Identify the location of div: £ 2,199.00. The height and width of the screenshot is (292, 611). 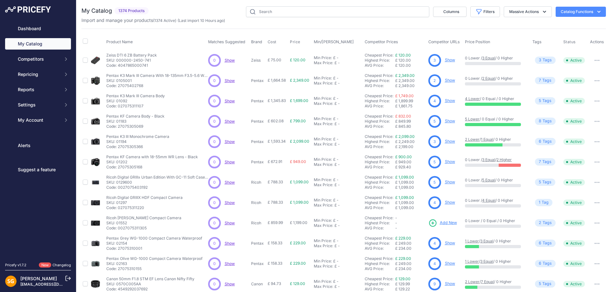
(410, 147).